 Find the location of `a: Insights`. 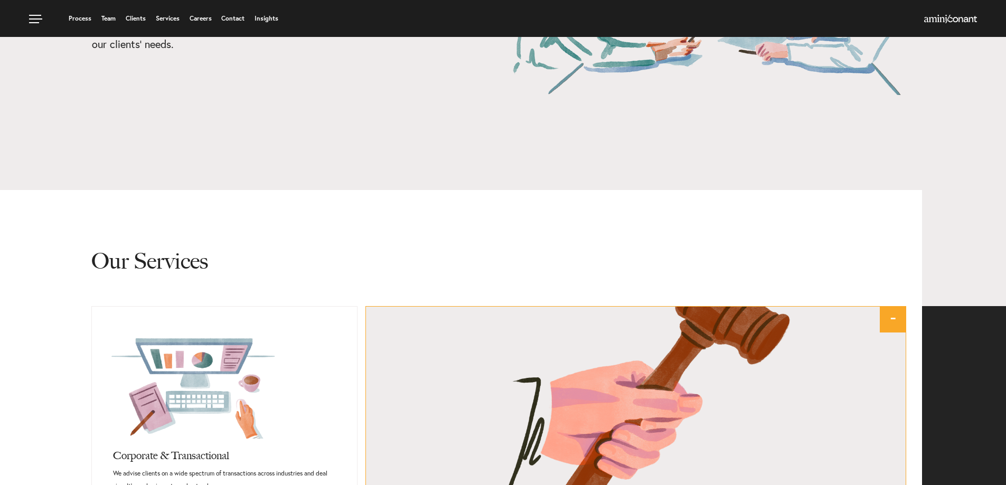

a: Insights is located at coordinates (266, 18).